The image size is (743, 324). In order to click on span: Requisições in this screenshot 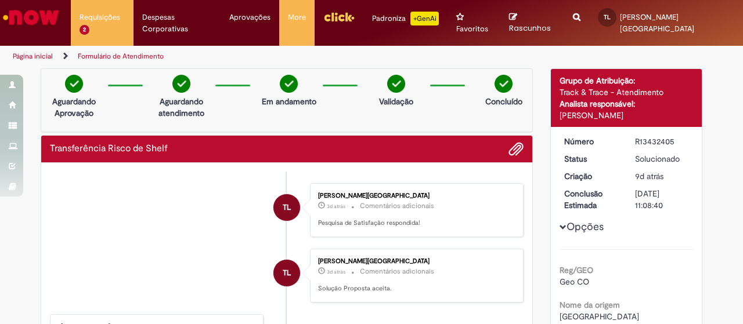, I will do `click(100, 17)`.